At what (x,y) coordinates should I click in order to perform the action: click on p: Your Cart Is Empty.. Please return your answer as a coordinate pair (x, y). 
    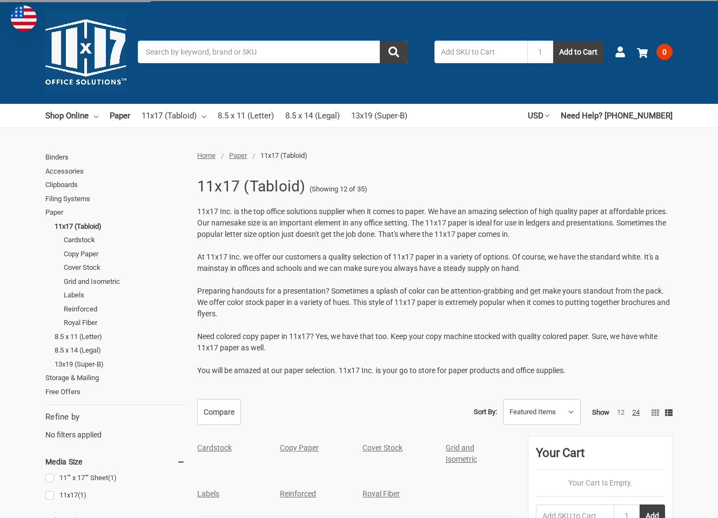
    Looking at the image, I should click on (601, 483).